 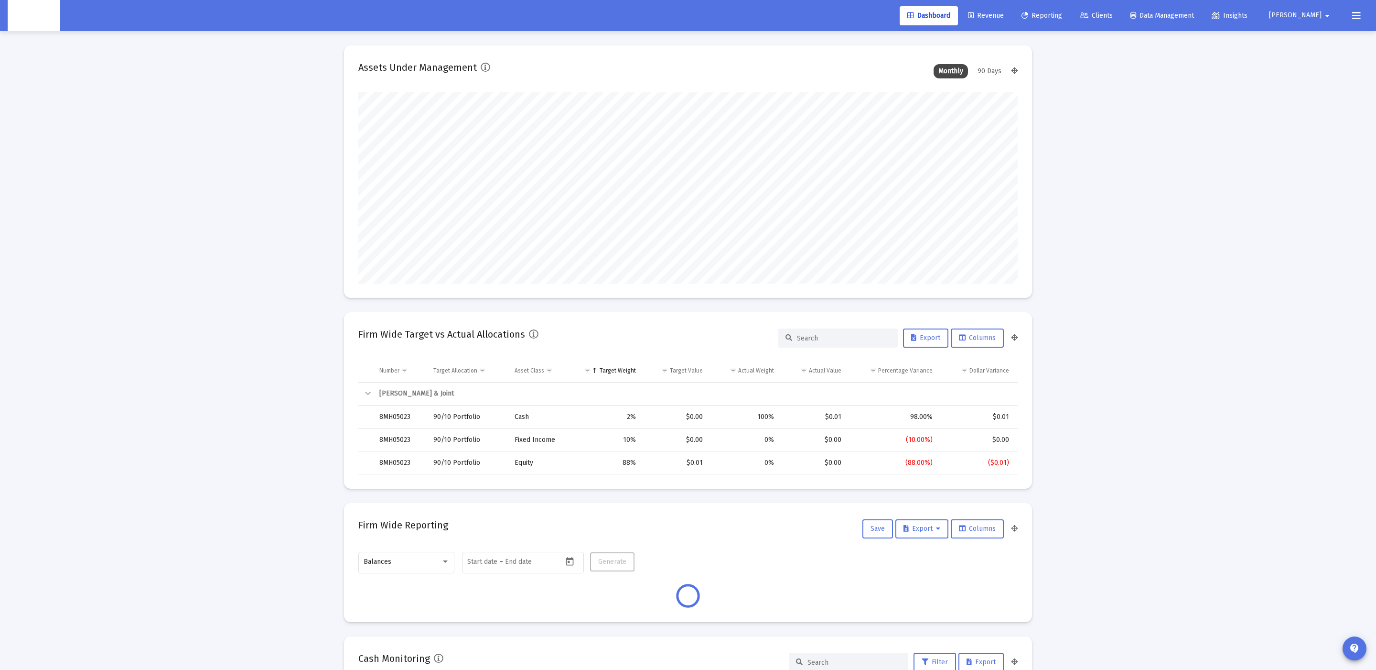 I want to click on h2: Firm Wide Target vs Actual Allocations, so click(x=442, y=334).